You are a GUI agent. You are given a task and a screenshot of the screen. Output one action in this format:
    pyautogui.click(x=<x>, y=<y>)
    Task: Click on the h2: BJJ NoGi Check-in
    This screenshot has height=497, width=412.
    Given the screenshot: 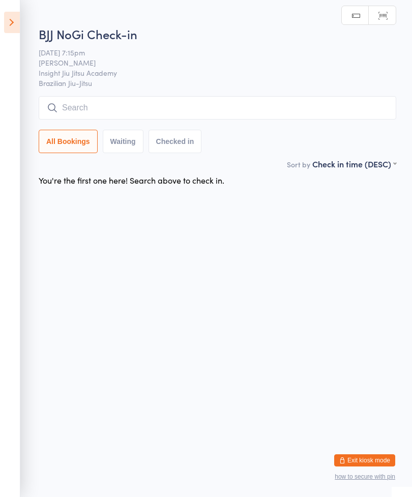 What is the action you would take?
    pyautogui.click(x=217, y=34)
    